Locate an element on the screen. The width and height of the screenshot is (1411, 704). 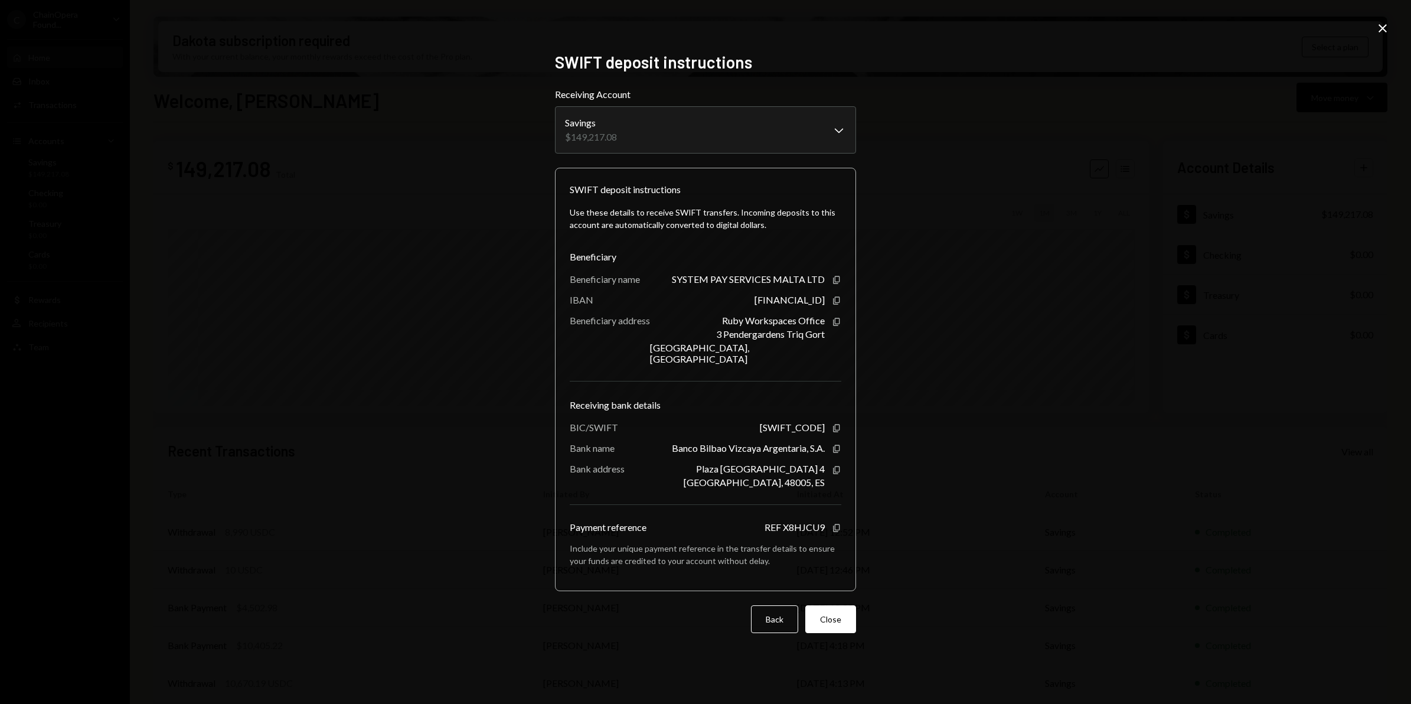
div: Beneficiary address is located at coordinates (610, 320).